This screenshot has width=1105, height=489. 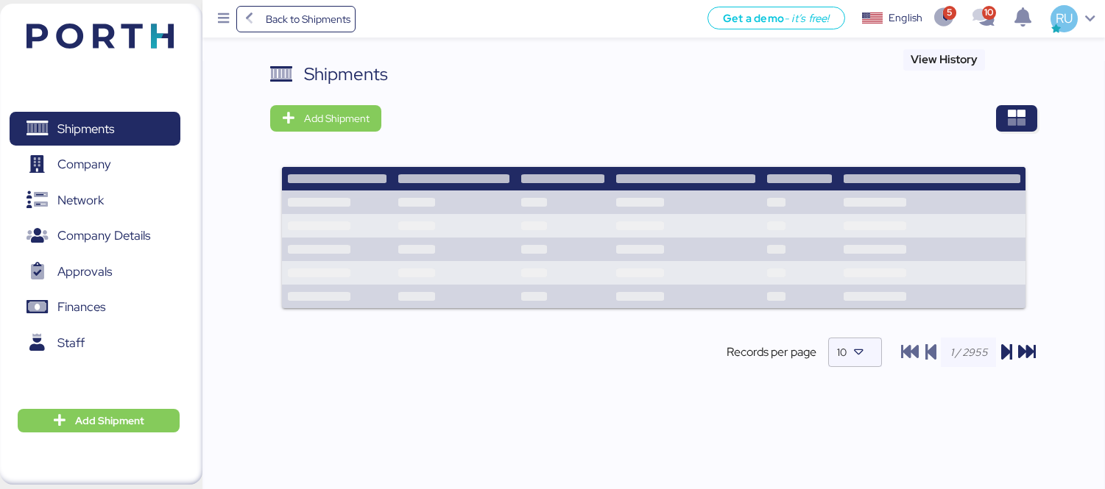 I want to click on a: Shipments, so click(x=95, y=129).